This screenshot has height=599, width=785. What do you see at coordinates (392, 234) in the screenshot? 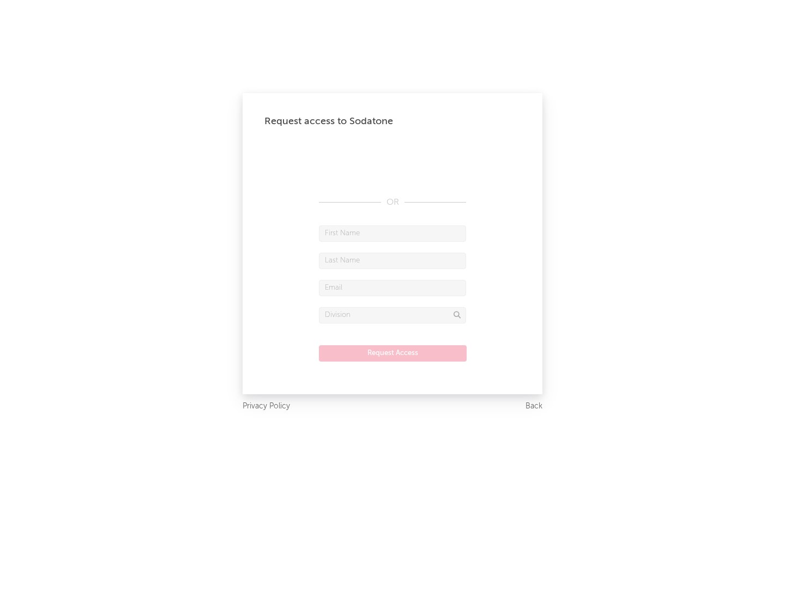
I see `input: First Name` at bounding box center [392, 234].